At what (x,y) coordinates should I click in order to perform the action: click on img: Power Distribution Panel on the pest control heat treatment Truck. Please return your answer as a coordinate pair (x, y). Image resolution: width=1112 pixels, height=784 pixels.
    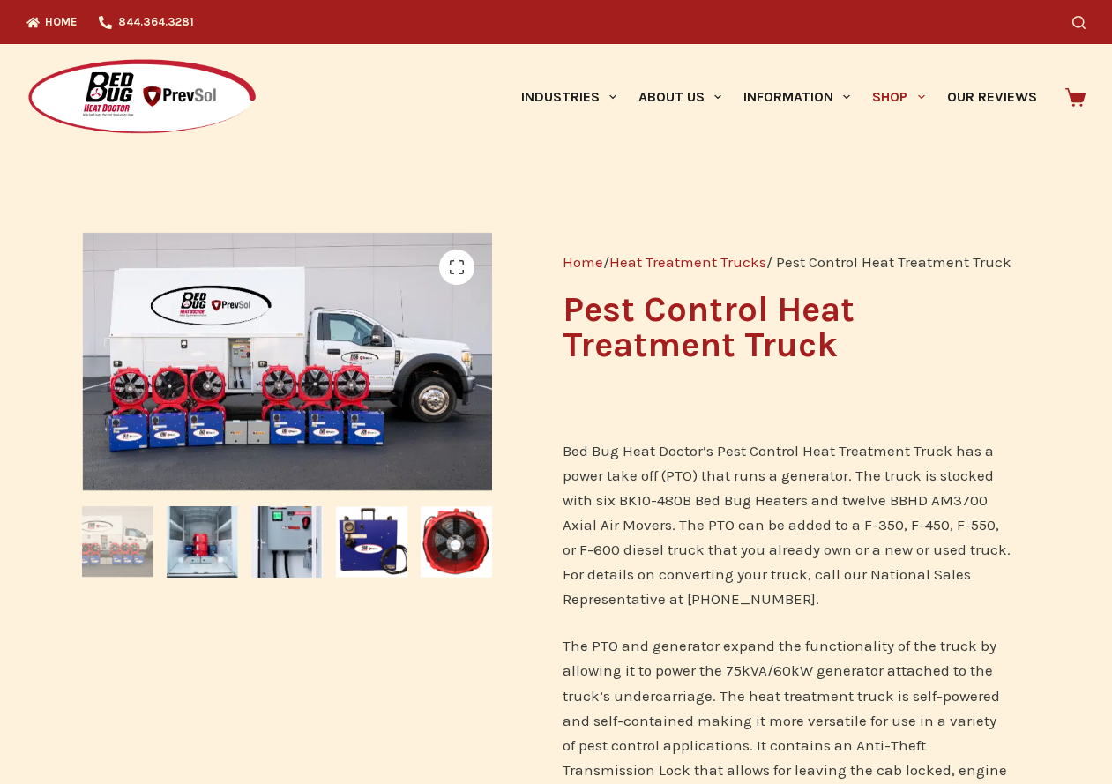
    Looking at the image, I should click on (287, 541).